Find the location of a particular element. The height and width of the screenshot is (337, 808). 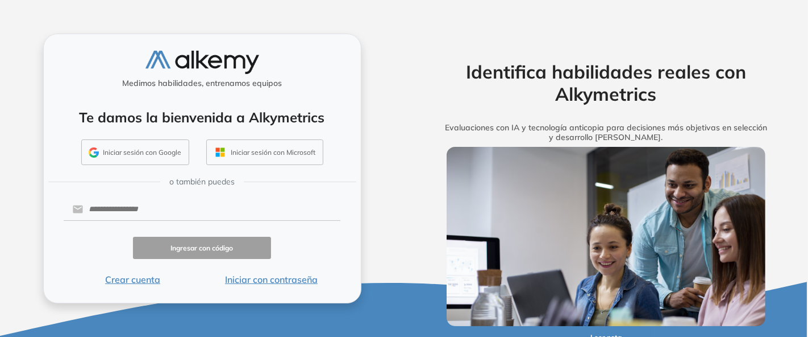

span: o también puedes is located at coordinates (202, 181).